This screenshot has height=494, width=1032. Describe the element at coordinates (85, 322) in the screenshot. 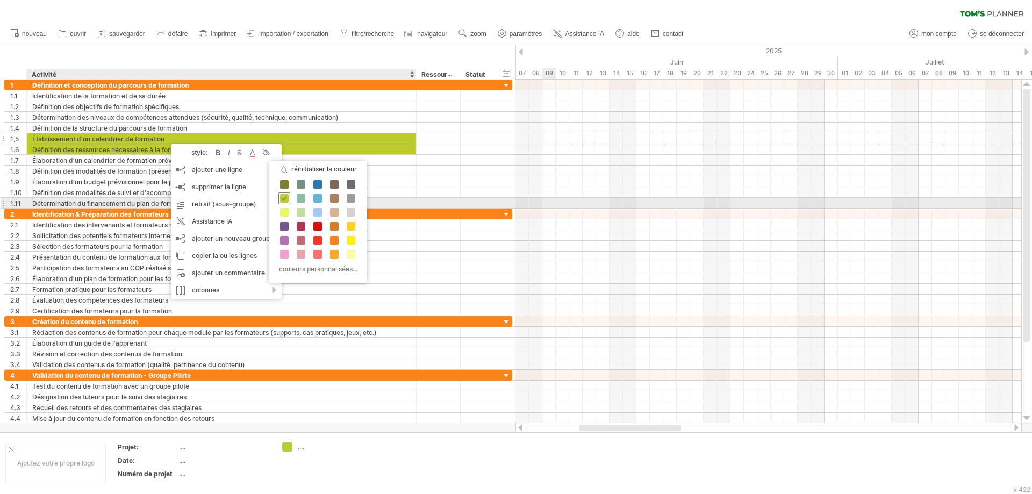

I see `font: Création du contenu de formation` at that location.